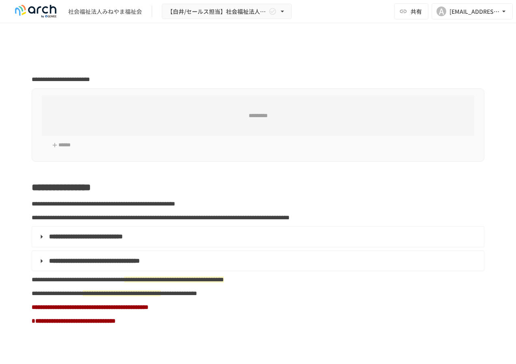 Image resolution: width=516 pixels, height=364 pixels. Describe the element at coordinates (227, 11) in the screenshot. I see `button: 【白井/セールス担当】社会福祉法人みねやま福祉会様_初期設定サポート` at that location.